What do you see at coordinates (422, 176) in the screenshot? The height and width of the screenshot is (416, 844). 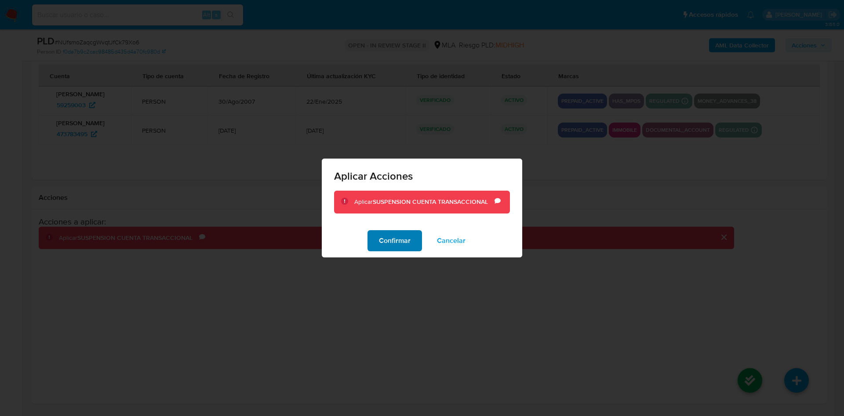 I see `span: Aplicar Acciones` at bounding box center [422, 176].